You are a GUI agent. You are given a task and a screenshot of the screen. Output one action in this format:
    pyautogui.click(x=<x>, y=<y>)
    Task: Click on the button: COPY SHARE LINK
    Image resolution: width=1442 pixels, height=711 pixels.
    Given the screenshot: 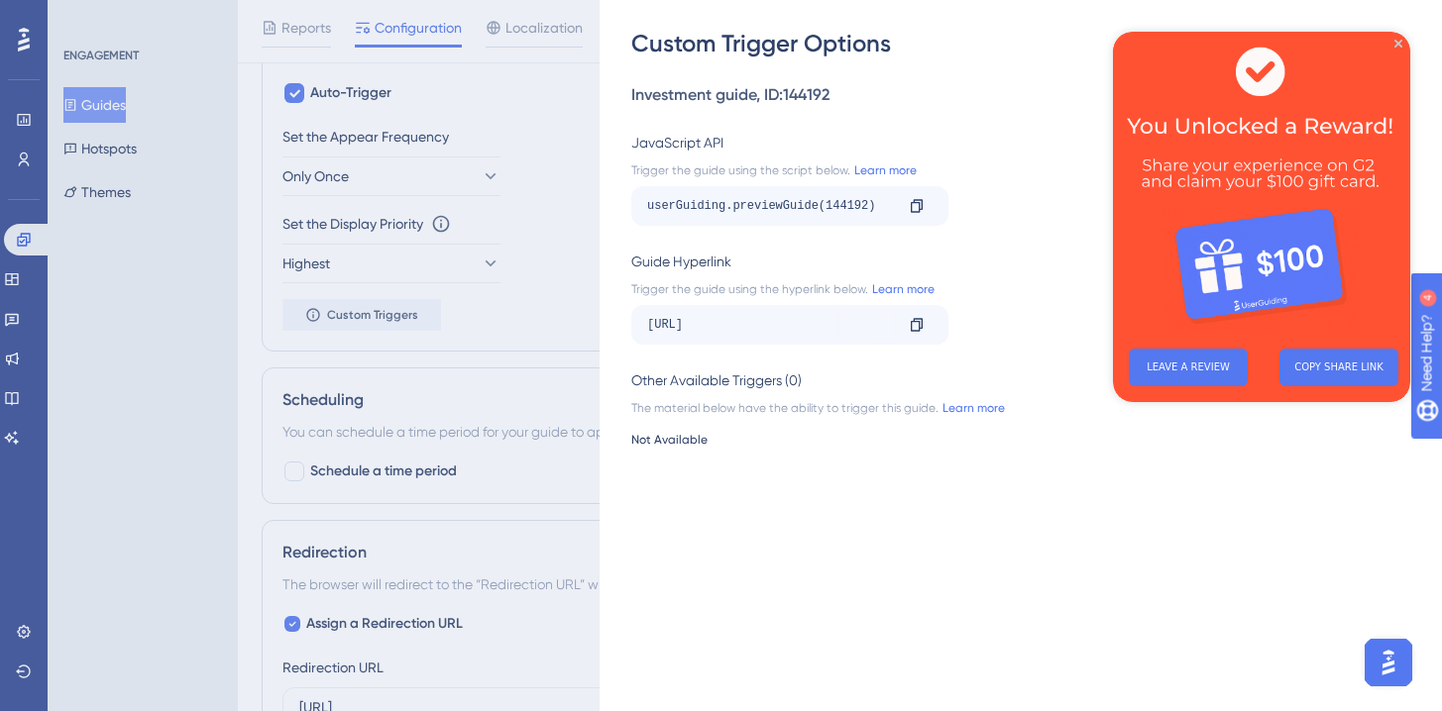 What is the action you would take?
    pyautogui.click(x=226, y=336)
    